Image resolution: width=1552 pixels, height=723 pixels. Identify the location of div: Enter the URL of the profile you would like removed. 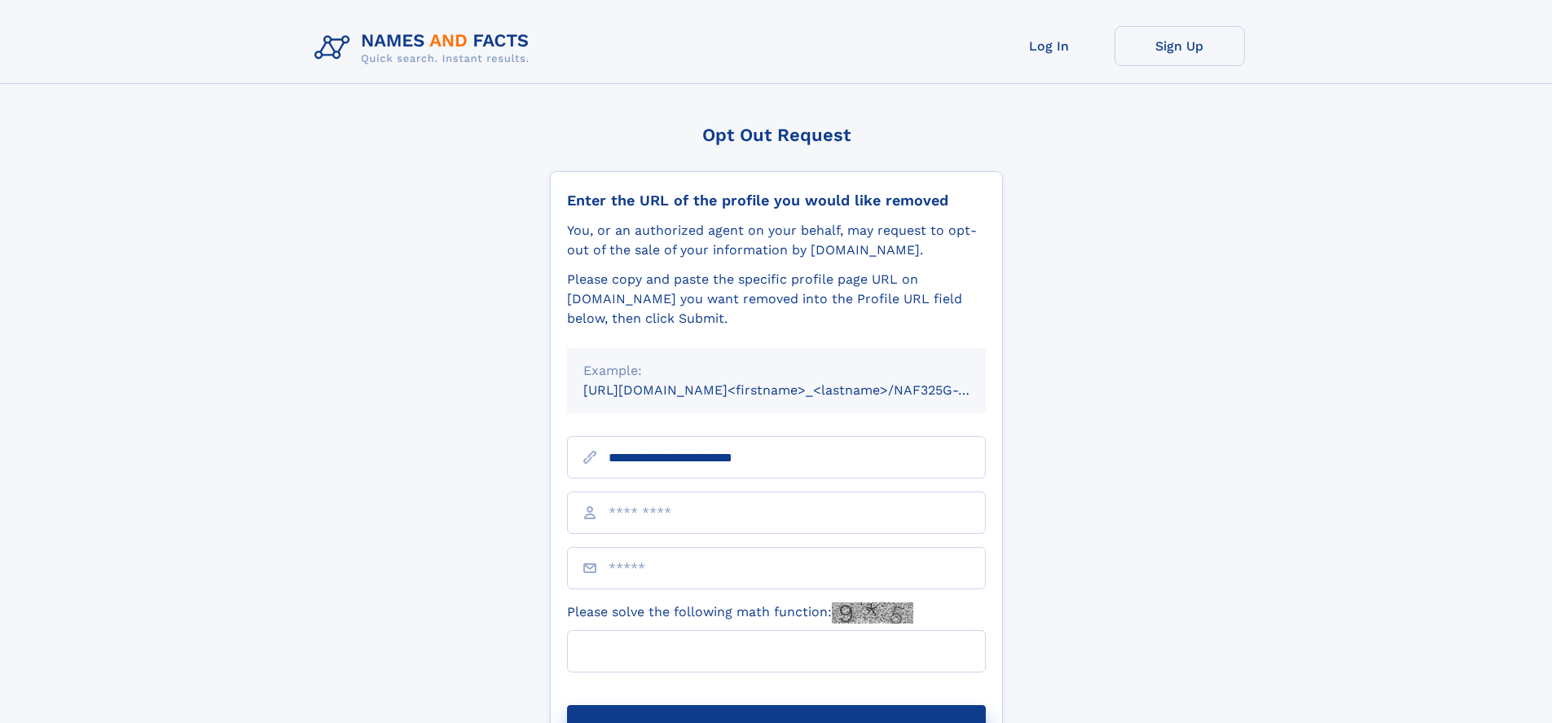
(776, 200).